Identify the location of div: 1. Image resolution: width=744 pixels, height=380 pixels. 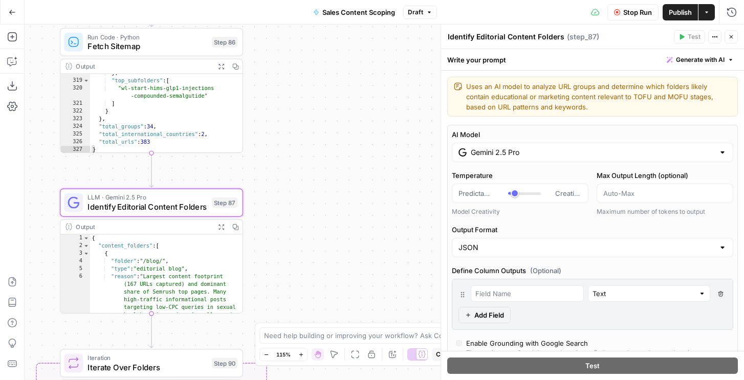
(75, 238).